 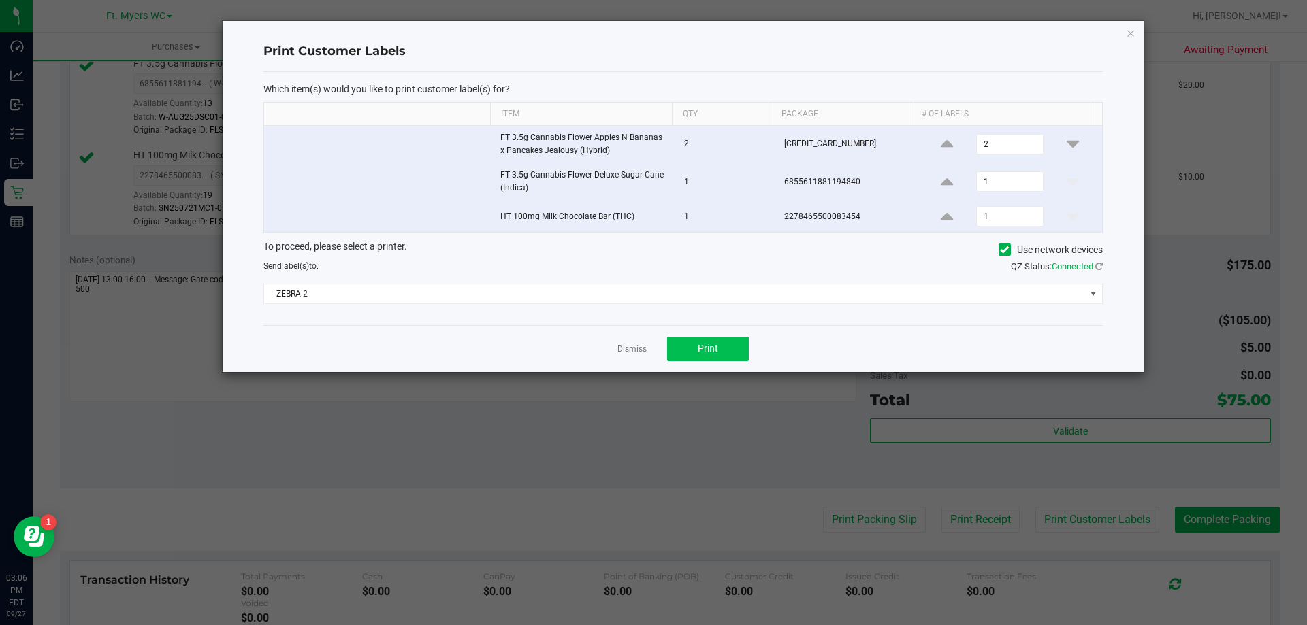 What do you see at coordinates (708, 349) in the screenshot?
I see `button: Print` at bounding box center [708, 349].